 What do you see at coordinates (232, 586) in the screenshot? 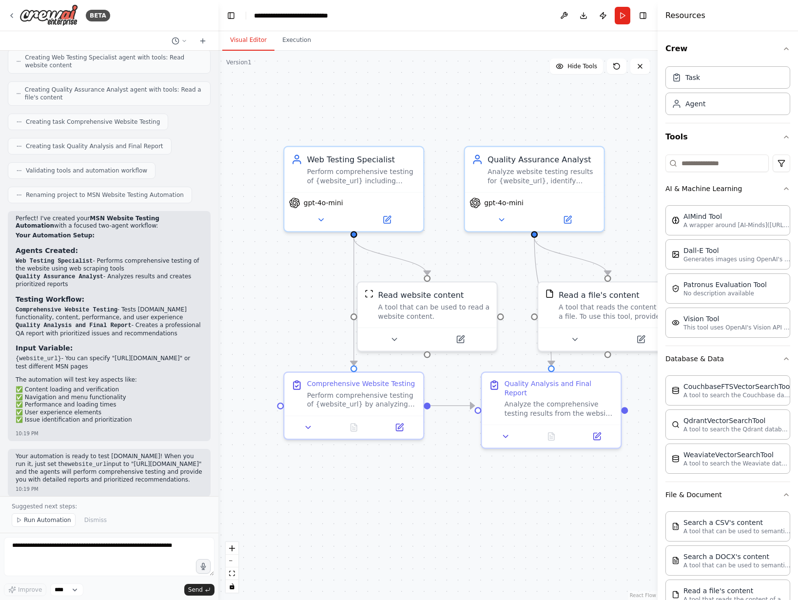
I see `button: toggle interactivity` at bounding box center [232, 586].